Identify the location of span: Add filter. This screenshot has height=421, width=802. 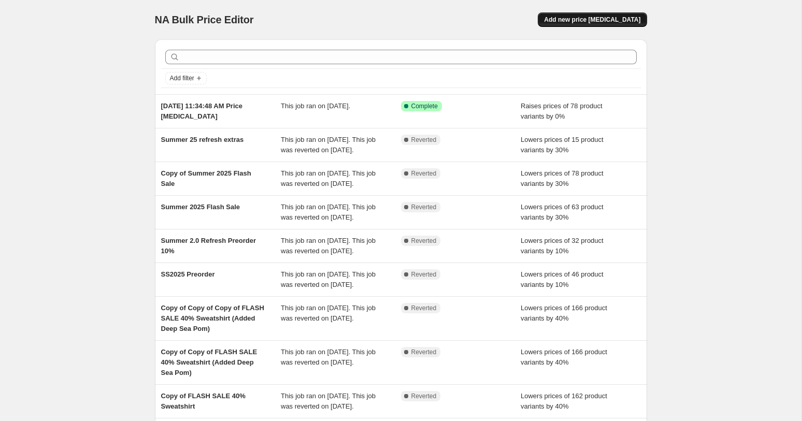
(182, 78).